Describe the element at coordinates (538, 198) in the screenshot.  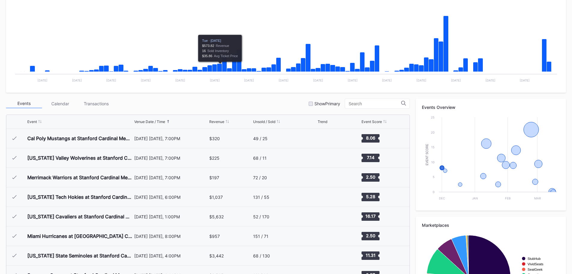
I see `text: Mar` at that location.